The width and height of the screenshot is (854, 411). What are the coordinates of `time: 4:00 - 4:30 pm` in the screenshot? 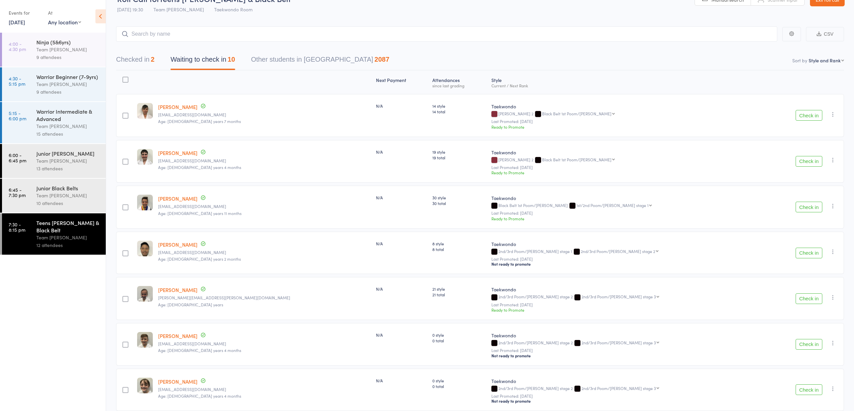 It's located at (17, 46).